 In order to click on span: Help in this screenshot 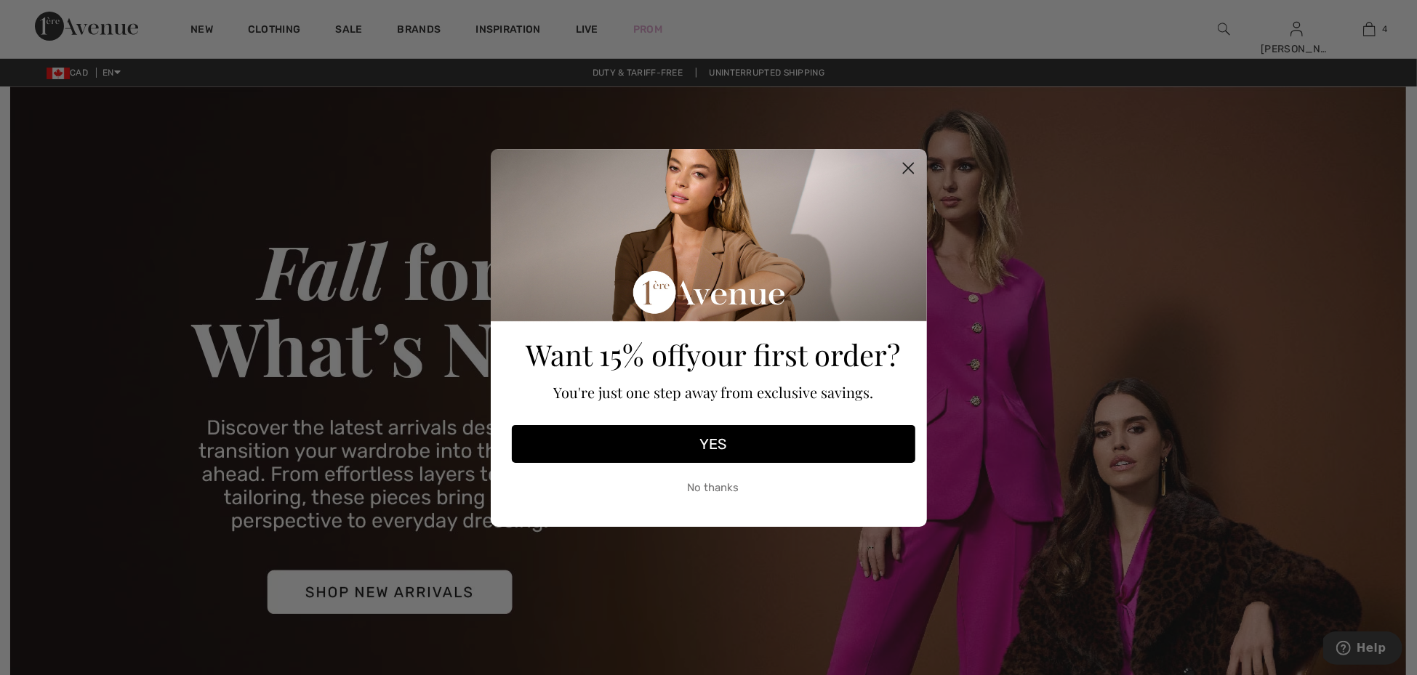, I will do `click(48, 17)`.